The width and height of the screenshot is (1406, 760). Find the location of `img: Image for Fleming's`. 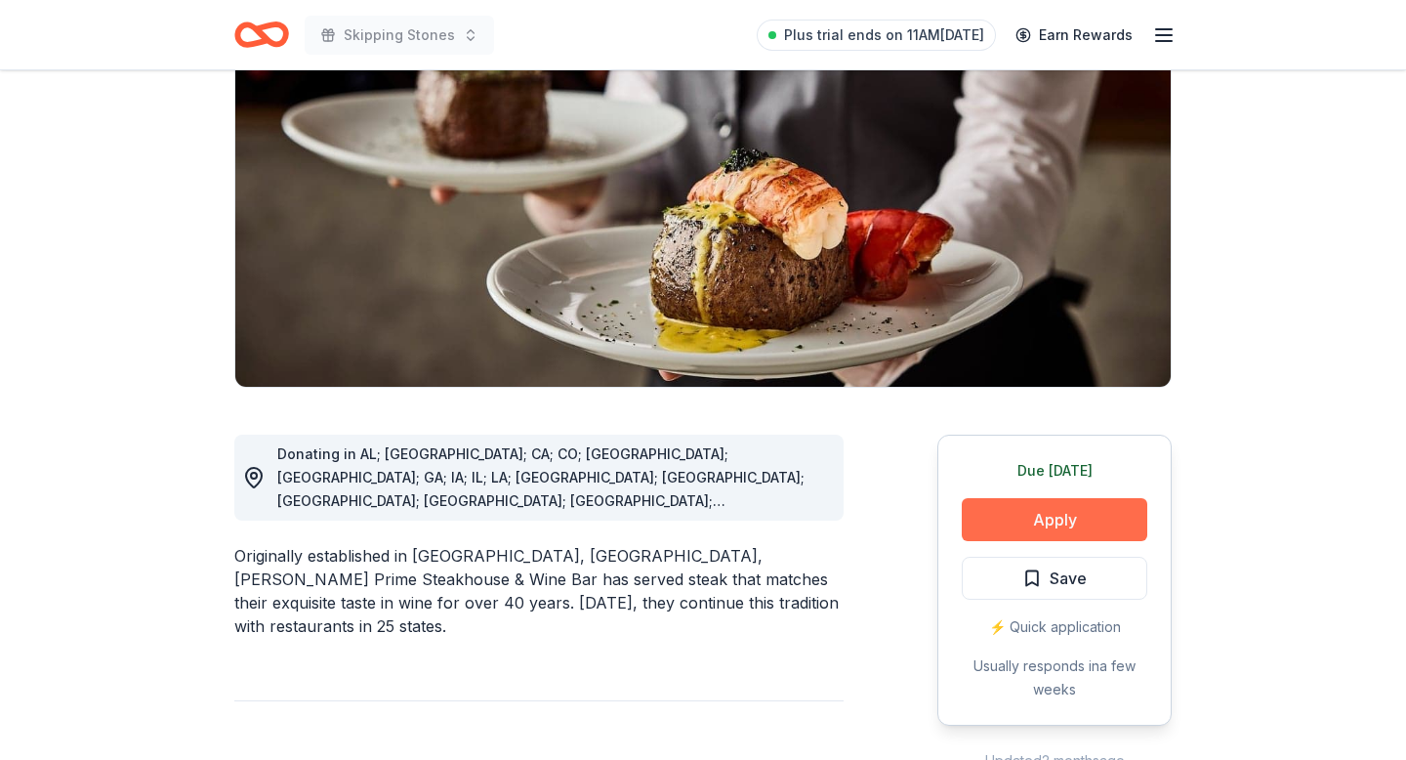

img: Image for Fleming's is located at coordinates (703, 200).